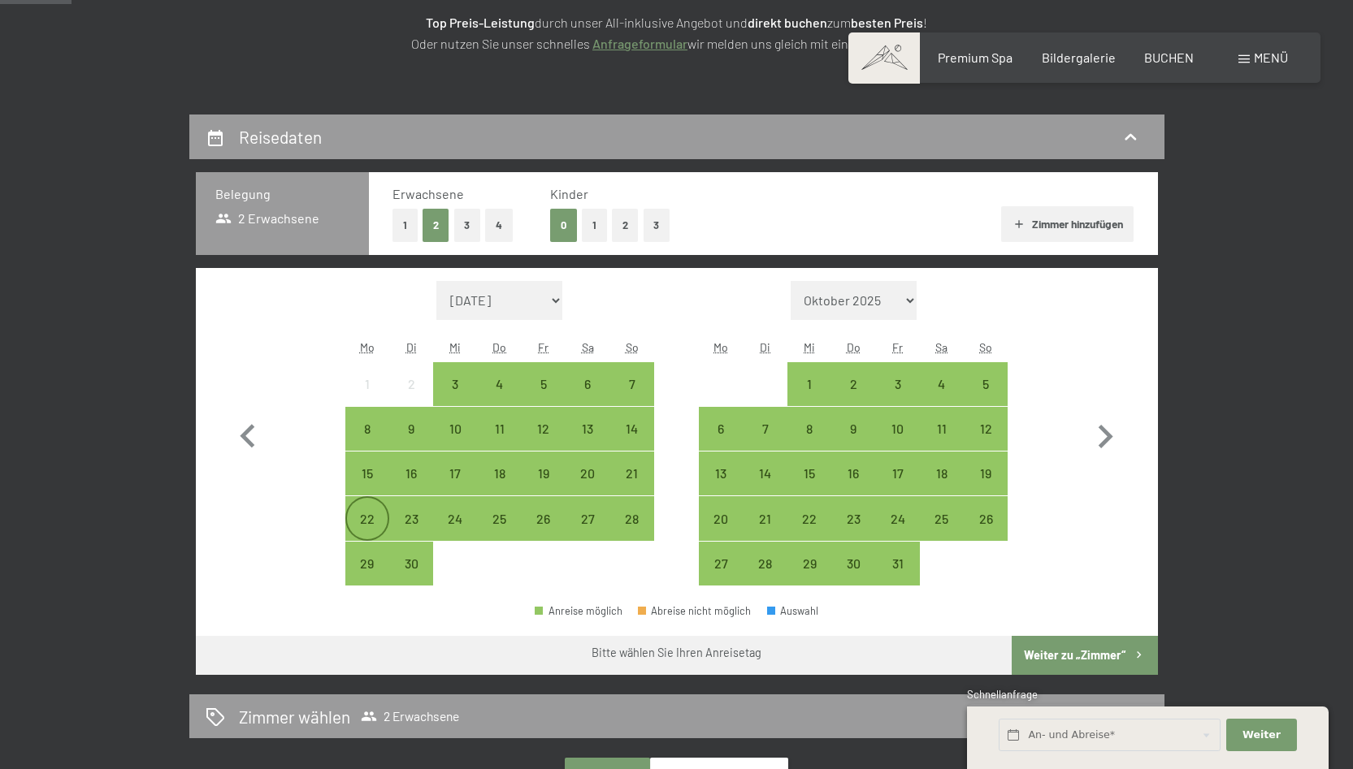  I want to click on div: 3, so click(897, 398).